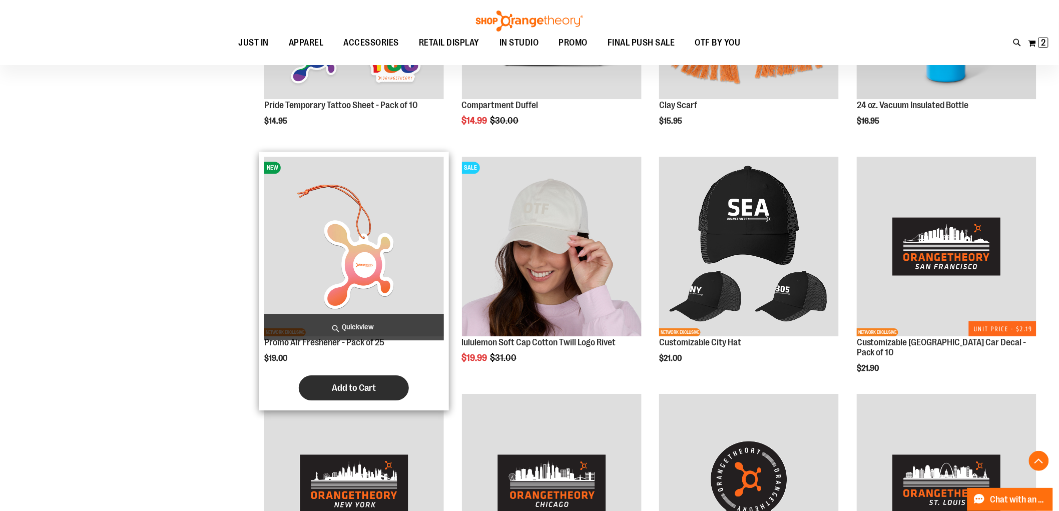 The image size is (1059, 511). I want to click on span: $21.90, so click(868, 368).